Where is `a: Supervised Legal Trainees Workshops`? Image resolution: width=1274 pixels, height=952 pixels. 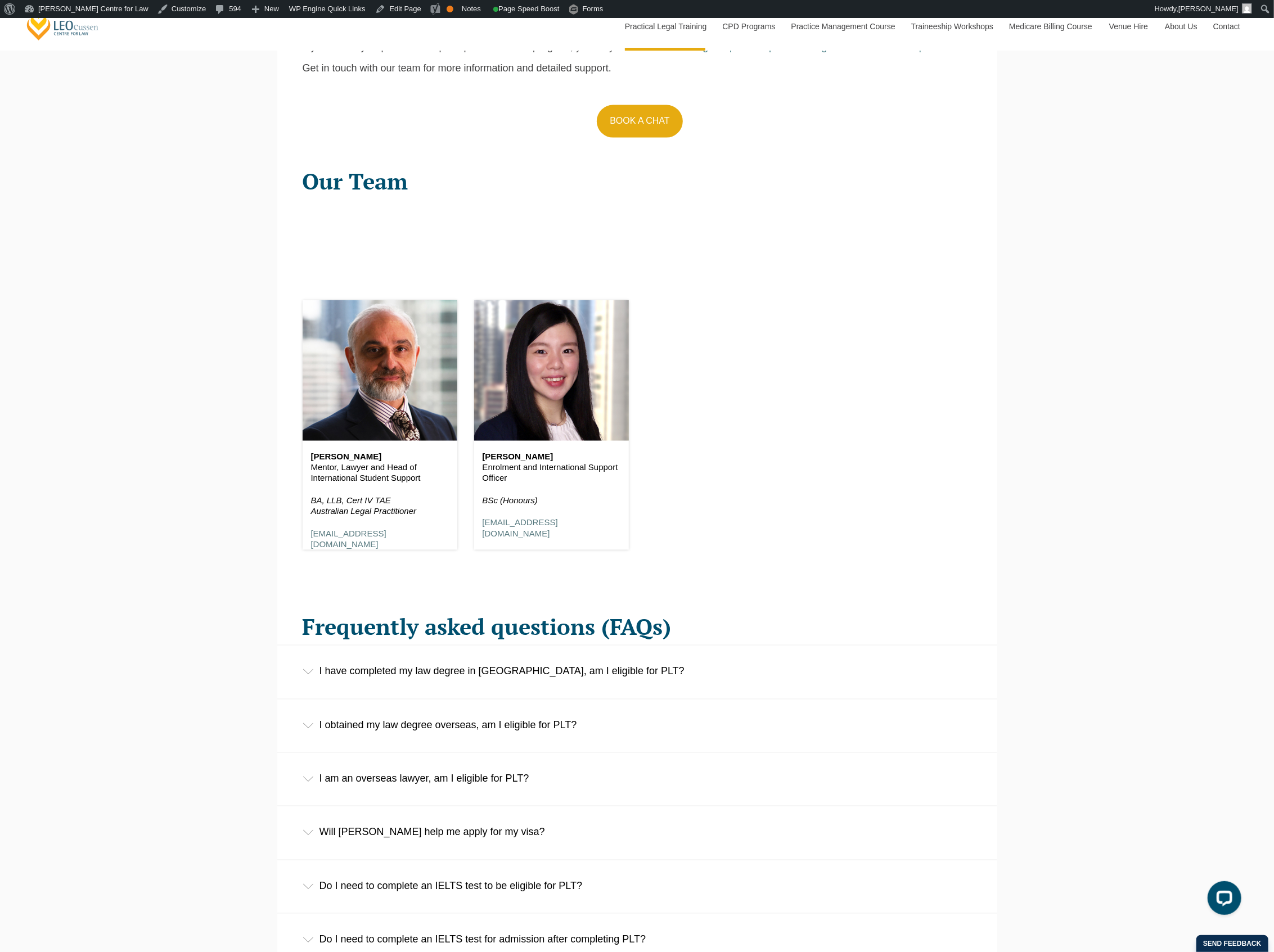 a: Supervised Legal Trainees Workshops is located at coordinates (843, 47).